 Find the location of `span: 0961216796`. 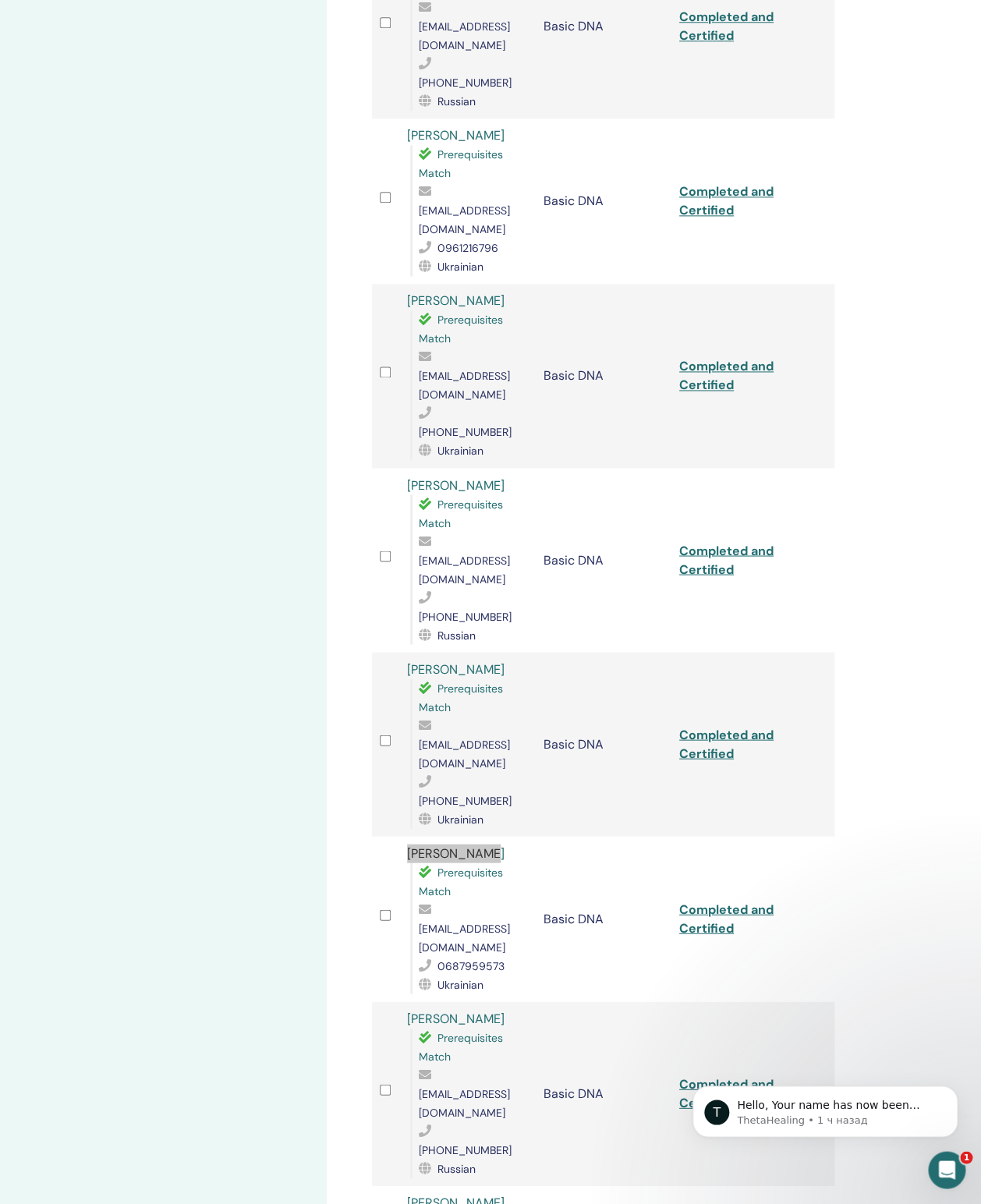

span: 0961216796 is located at coordinates (468, 248).